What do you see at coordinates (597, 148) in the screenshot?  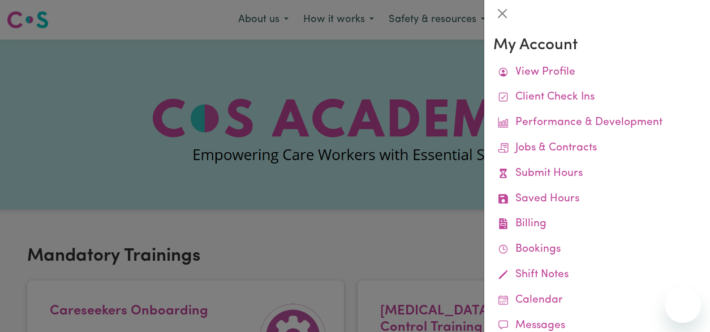 I see `a: Jobs & Contracts` at bounding box center [597, 148].